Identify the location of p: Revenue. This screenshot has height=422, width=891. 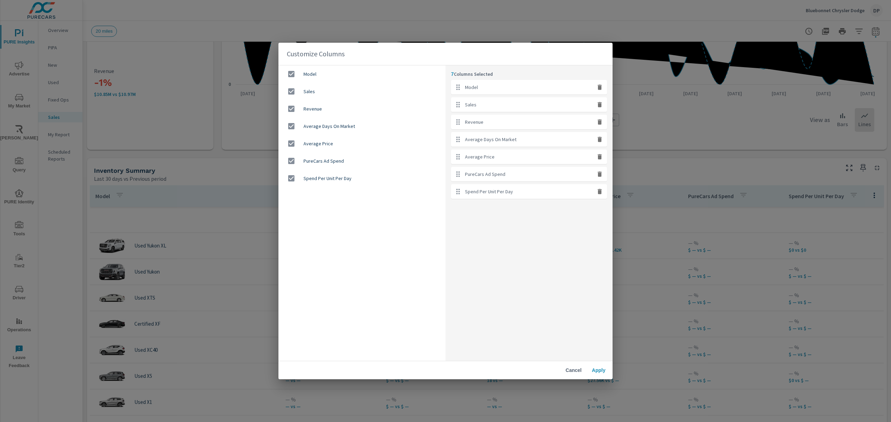
(474, 122).